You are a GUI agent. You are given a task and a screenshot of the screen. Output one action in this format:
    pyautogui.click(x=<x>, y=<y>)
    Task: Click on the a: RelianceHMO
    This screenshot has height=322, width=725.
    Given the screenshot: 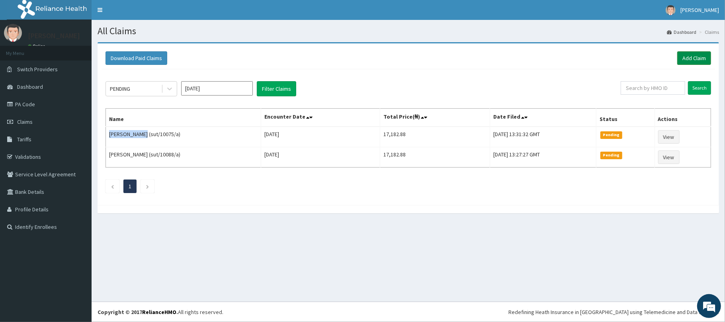 What is the action you would take?
    pyautogui.click(x=159, y=312)
    